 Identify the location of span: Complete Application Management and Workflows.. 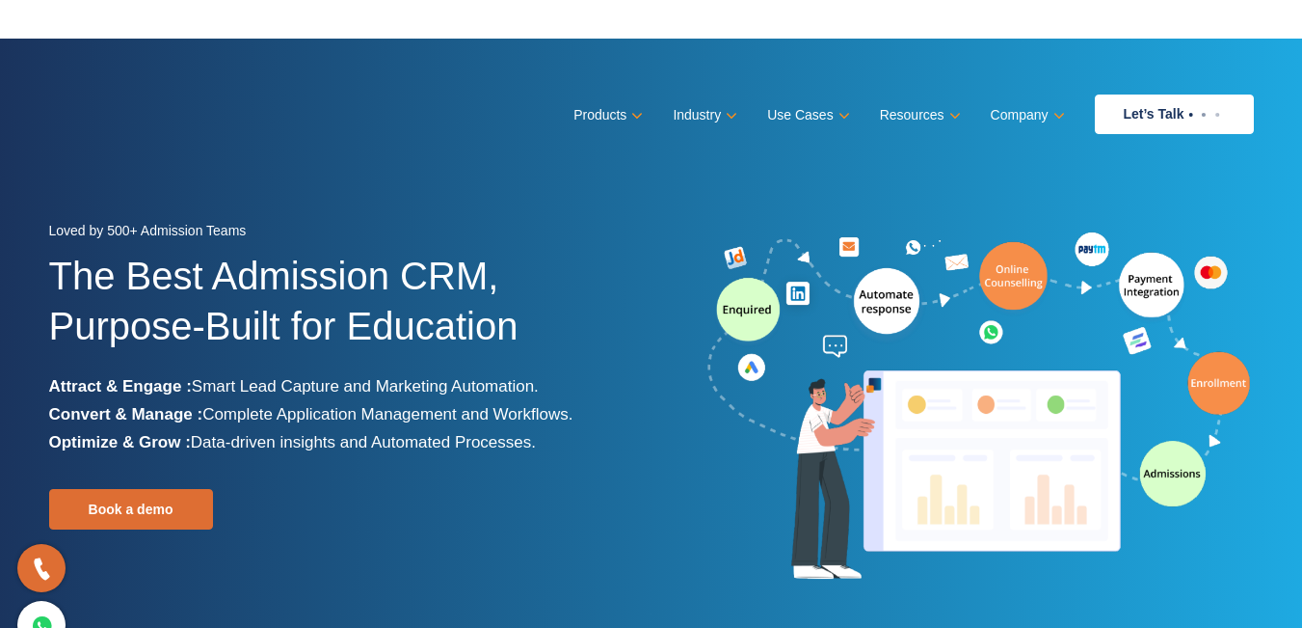
(388, 414).